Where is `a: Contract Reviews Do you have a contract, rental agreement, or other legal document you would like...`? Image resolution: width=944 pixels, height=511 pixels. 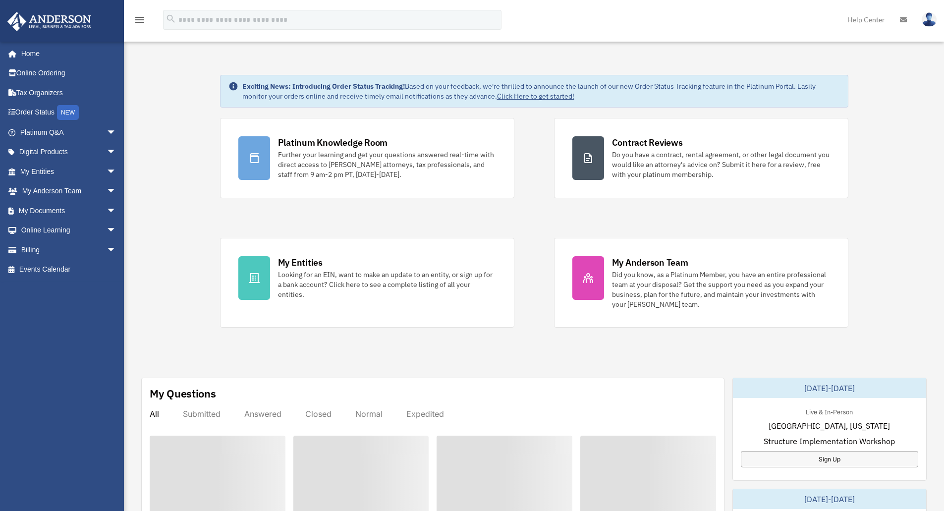 a: Contract Reviews Do you have a contract, rental agreement, or other legal document you would like... is located at coordinates (701, 158).